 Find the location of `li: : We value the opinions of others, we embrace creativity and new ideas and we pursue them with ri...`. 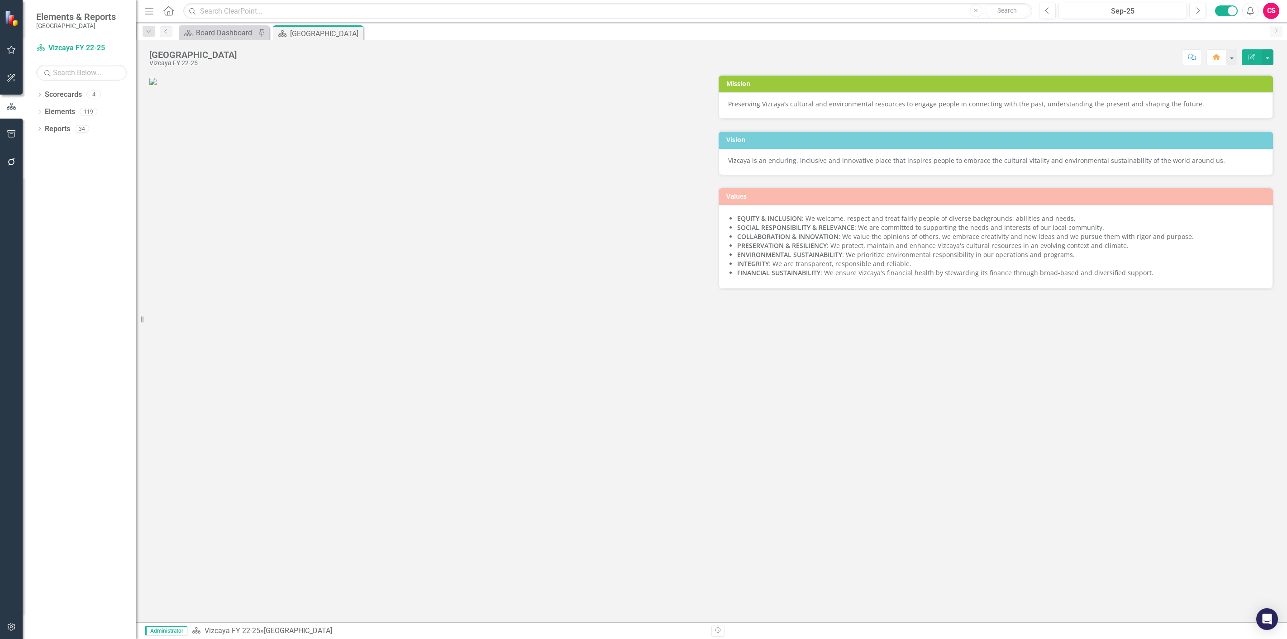

li: : We value the opinions of others, we embrace creativity and new ideas and we pursue them with ri... is located at coordinates (1000, 237).